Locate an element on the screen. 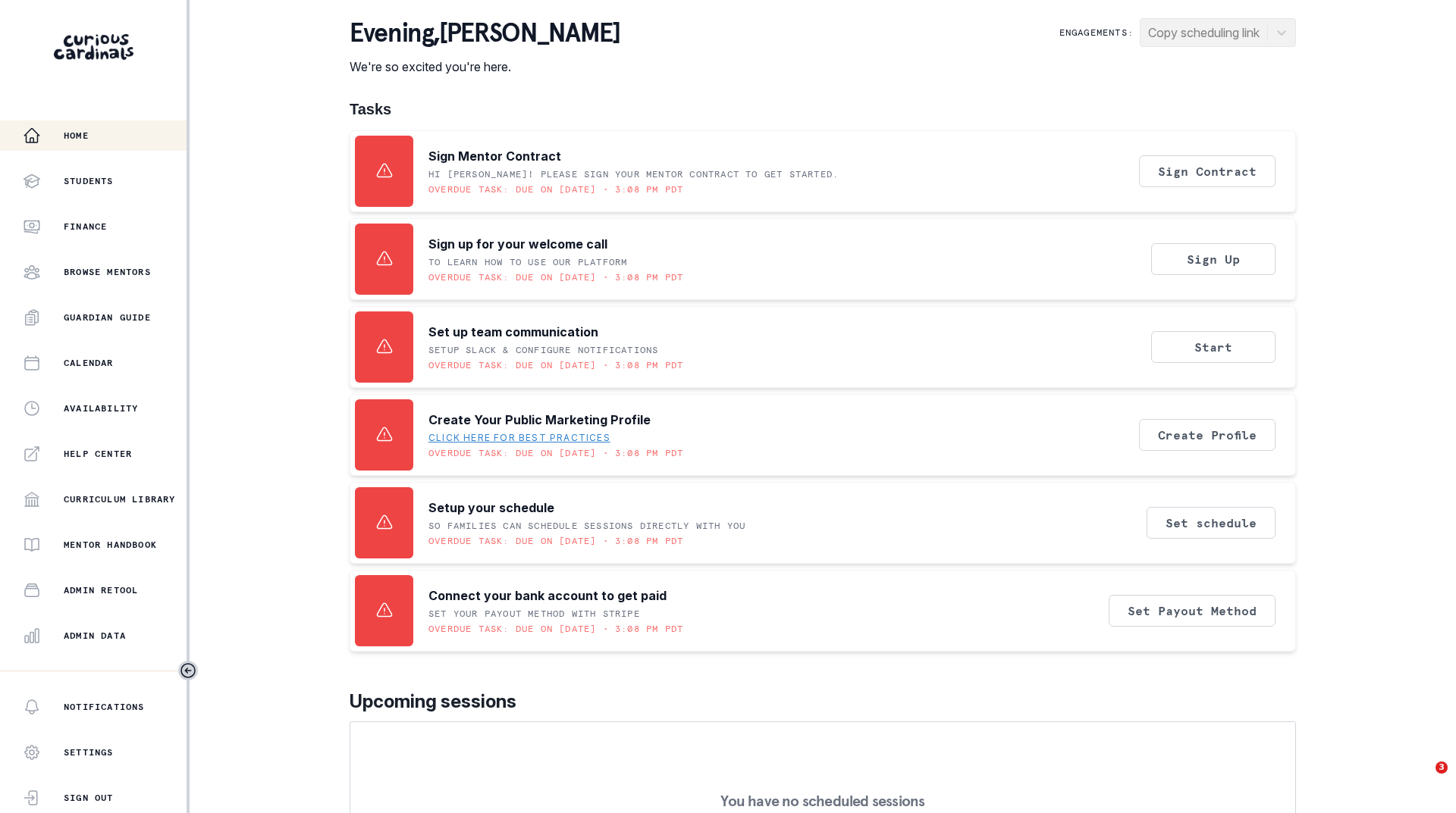  p: Admin Data is located at coordinates (95, 636).